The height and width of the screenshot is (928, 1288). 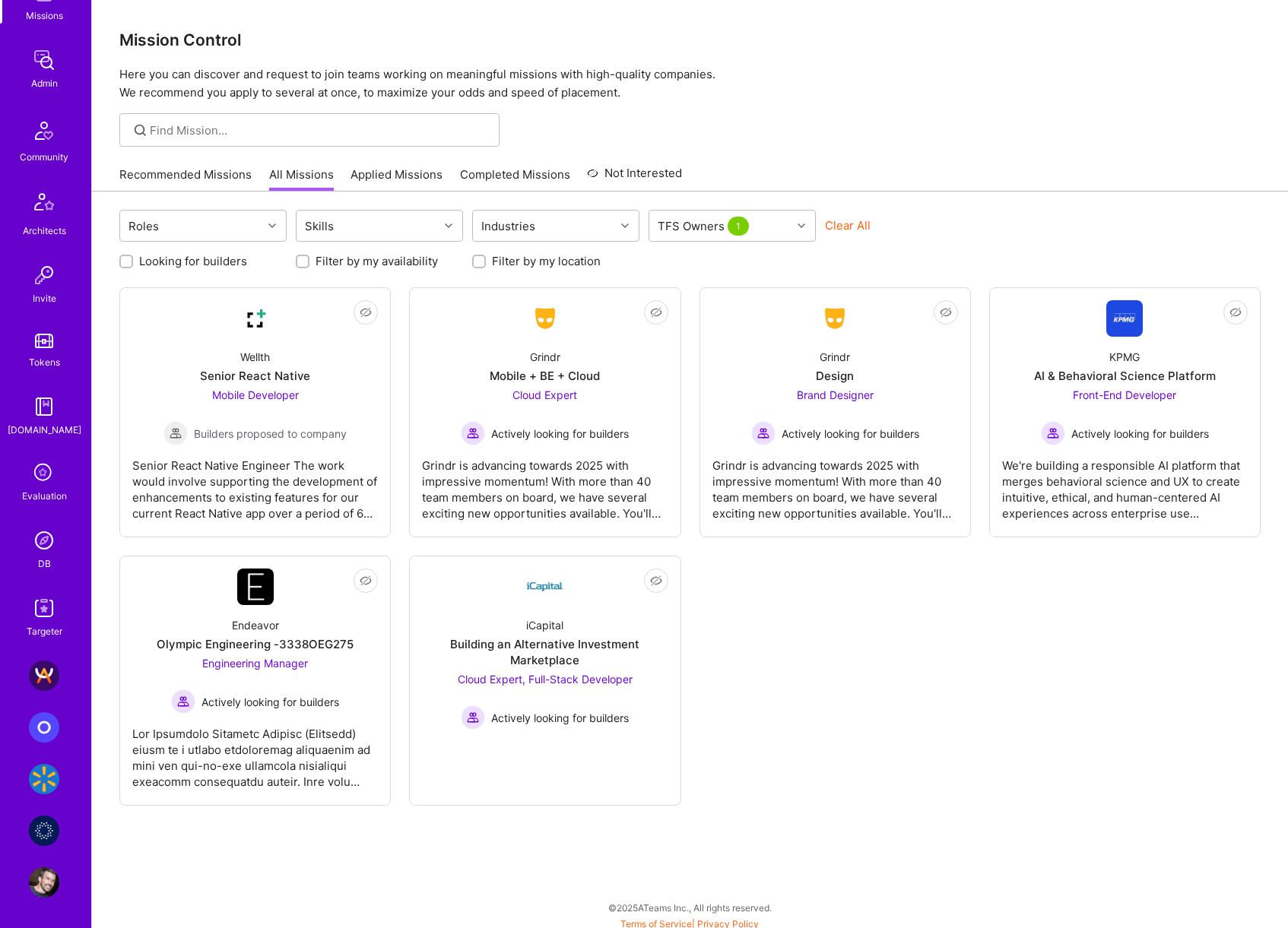 I want to click on img: Architects, so click(x=44, y=205).